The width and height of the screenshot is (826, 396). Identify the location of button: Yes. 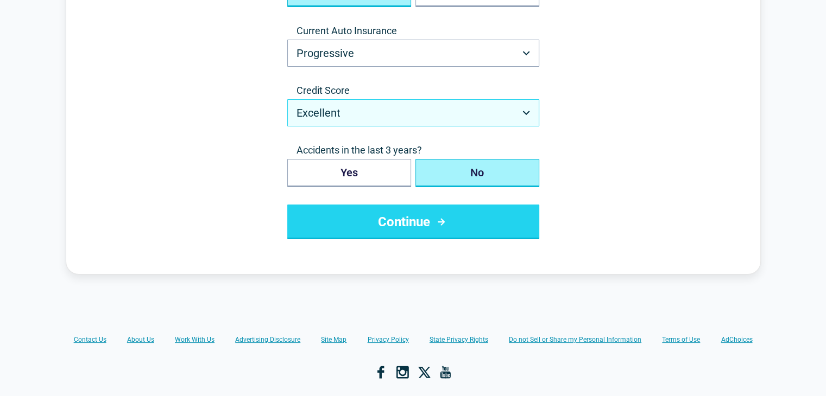
(349, 173).